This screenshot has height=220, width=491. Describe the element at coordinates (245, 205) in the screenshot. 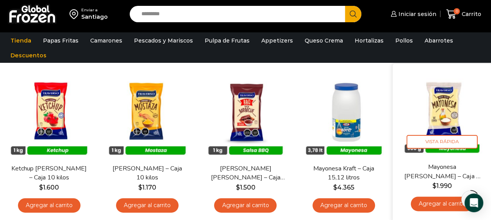

I see `a: Agregar al carrito: “Salsa Barbacue Traverso - Caja 10 kilos”` at that location.